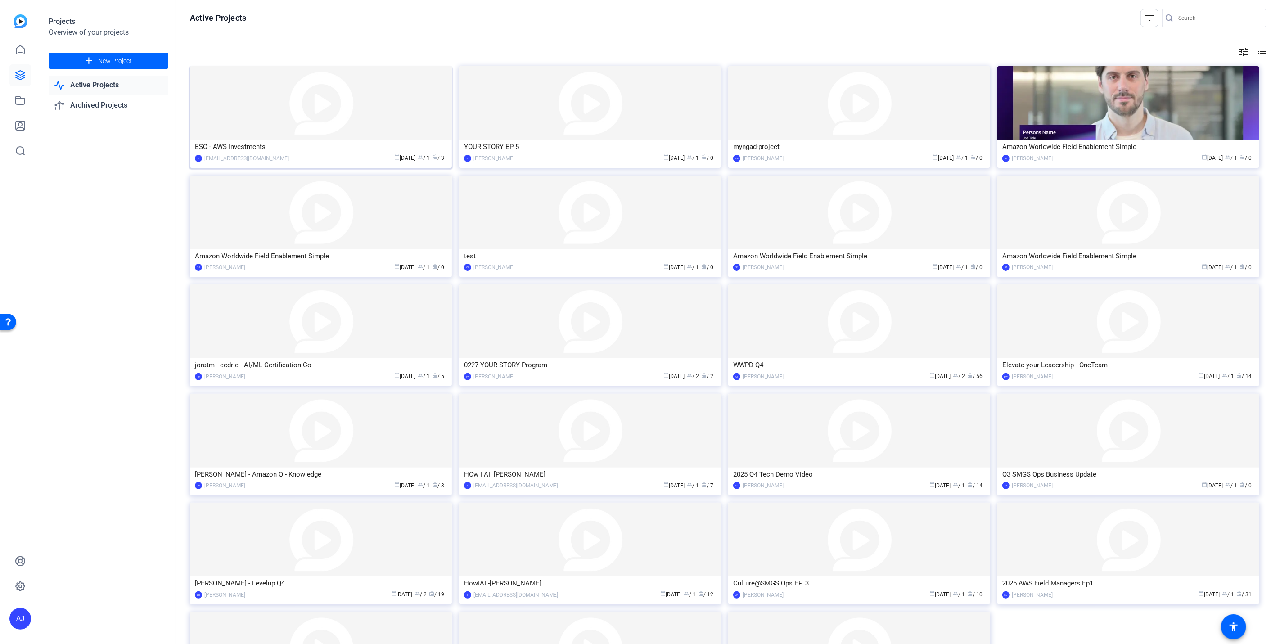  What do you see at coordinates (108, 32) in the screenshot?
I see `div: Overview of your projects` at bounding box center [108, 32].